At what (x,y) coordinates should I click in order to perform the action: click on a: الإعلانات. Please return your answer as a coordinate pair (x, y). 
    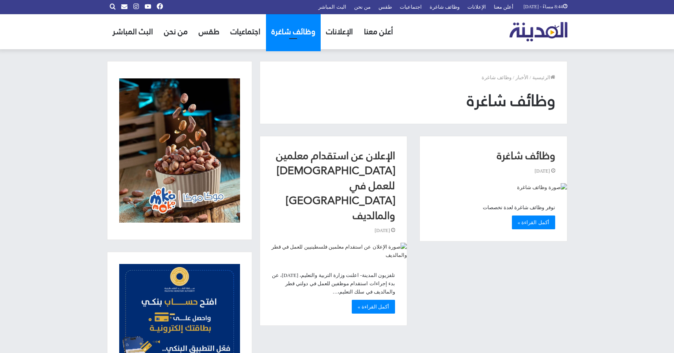
    Looking at the image, I should click on (340, 31).